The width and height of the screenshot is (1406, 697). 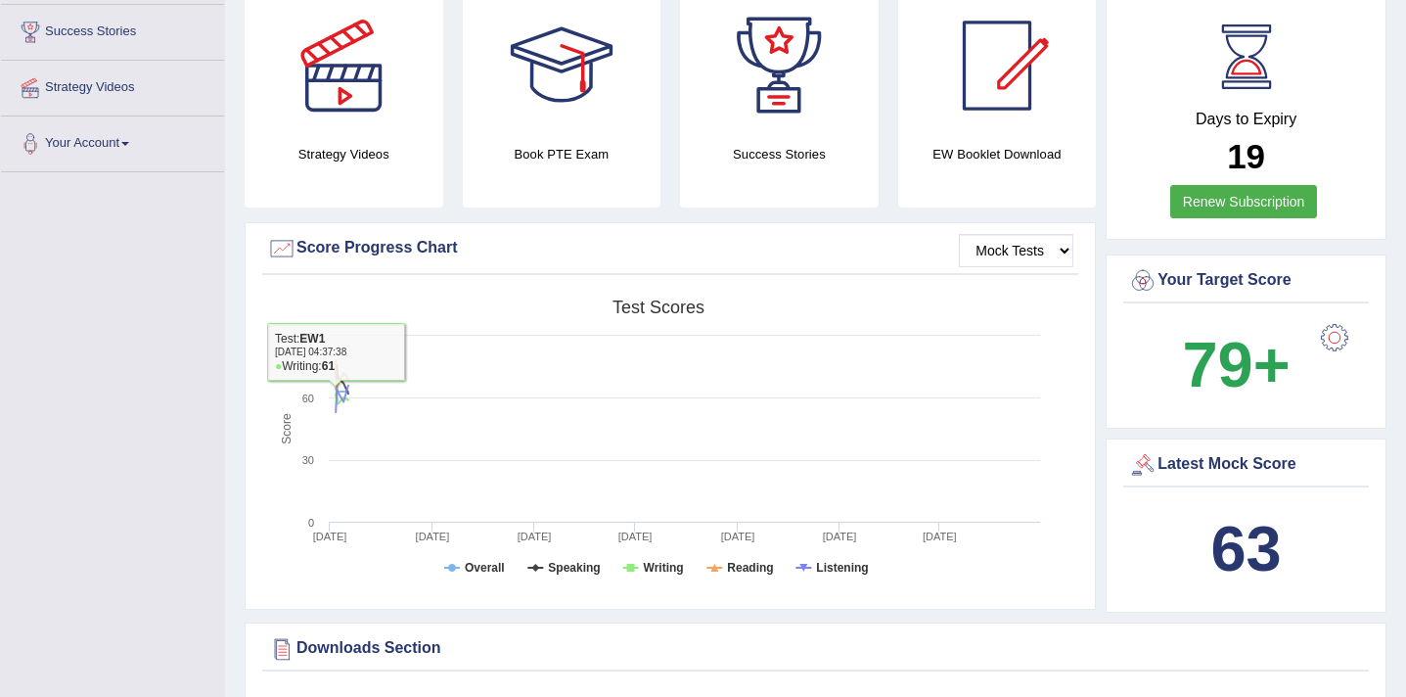 What do you see at coordinates (308, 337) in the screenshot?
I see `text: 90` at bounding box center [308, 337].